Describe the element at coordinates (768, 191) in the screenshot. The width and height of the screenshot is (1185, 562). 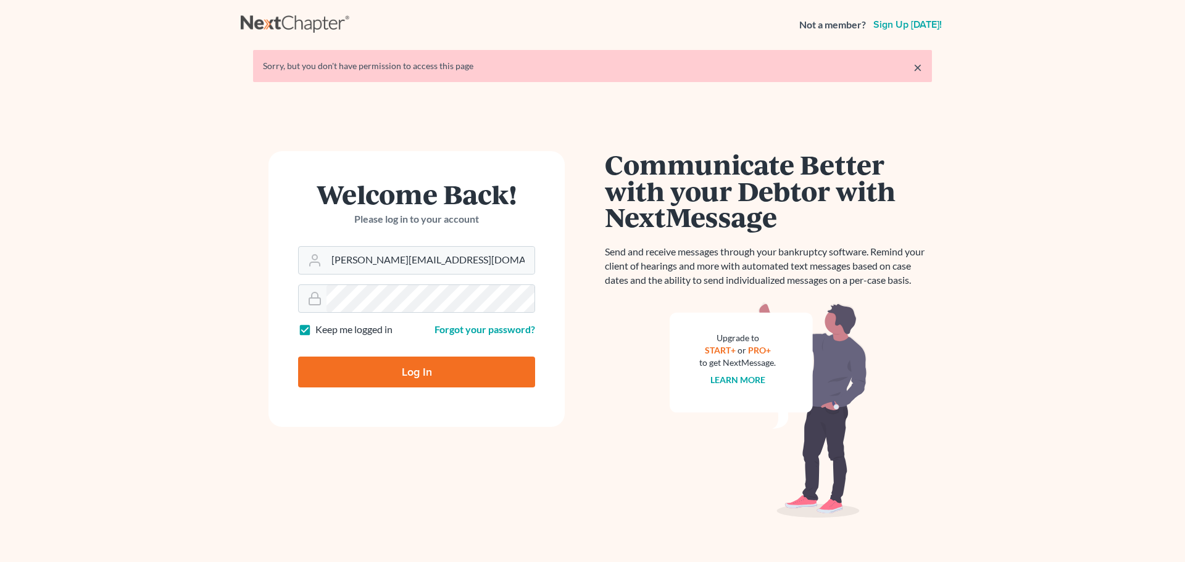
I see `h1: Communicate Better with your Debtor with NextMessage` at that location.